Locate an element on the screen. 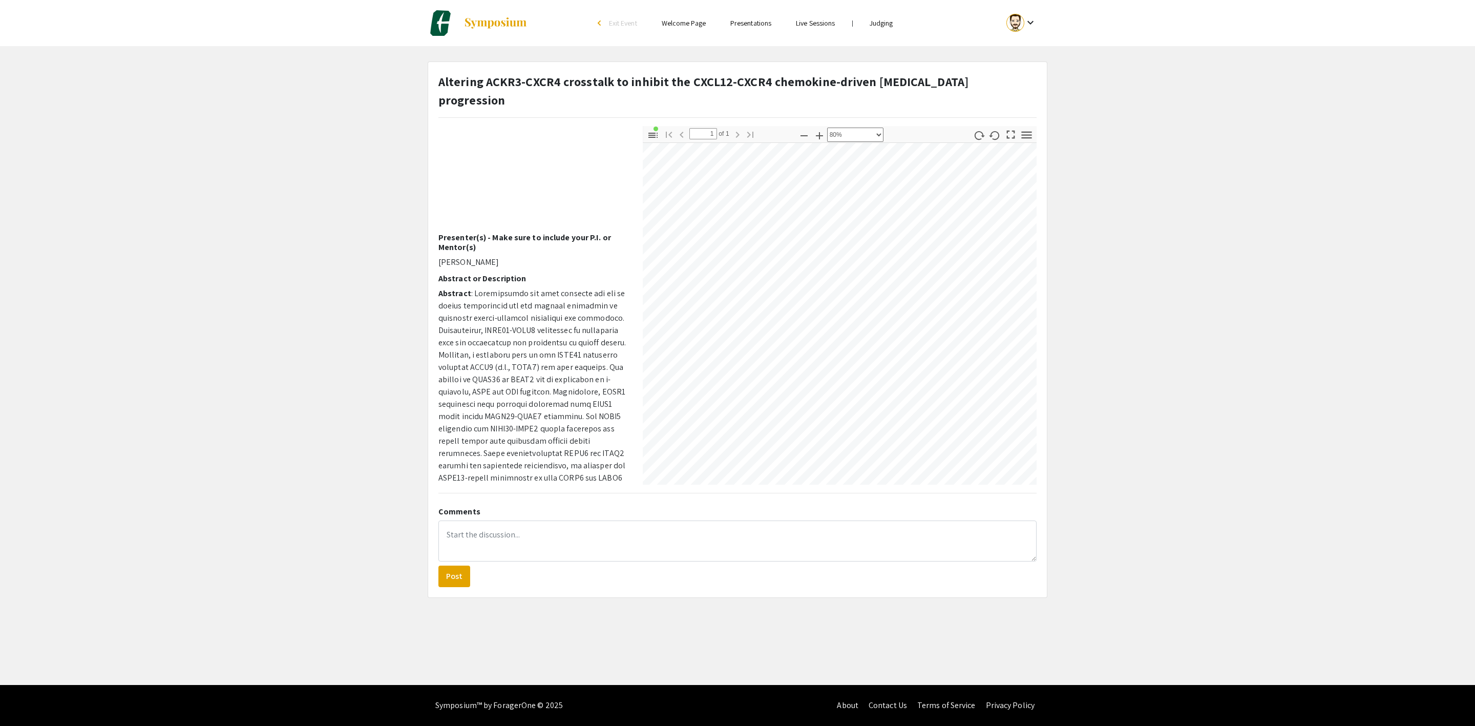 The width and height of the screenshot is (1475, 726). button: Rotate Counterclockwise is located at coordinates (995, 135).